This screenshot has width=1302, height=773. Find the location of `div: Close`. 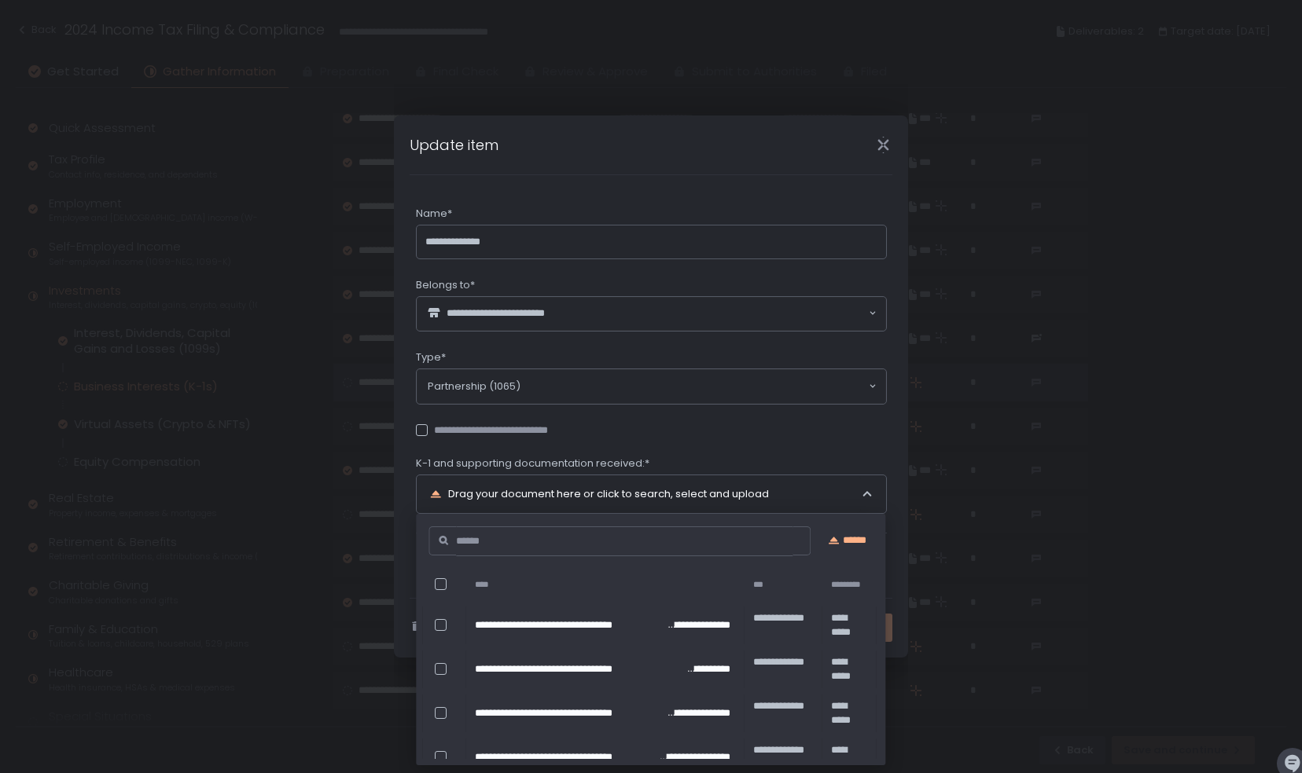

div: Close is located at coordinates (883, 145).